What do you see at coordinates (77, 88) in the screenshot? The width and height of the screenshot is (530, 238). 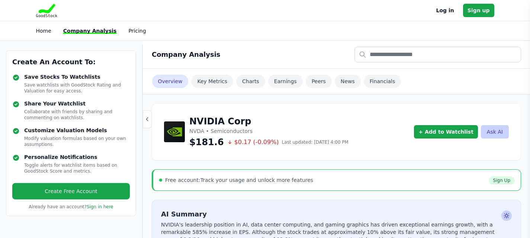 I see `p: Save watchlists with GoodStock Rating and Valuation for easy access.` at bounding box center [77, 88].